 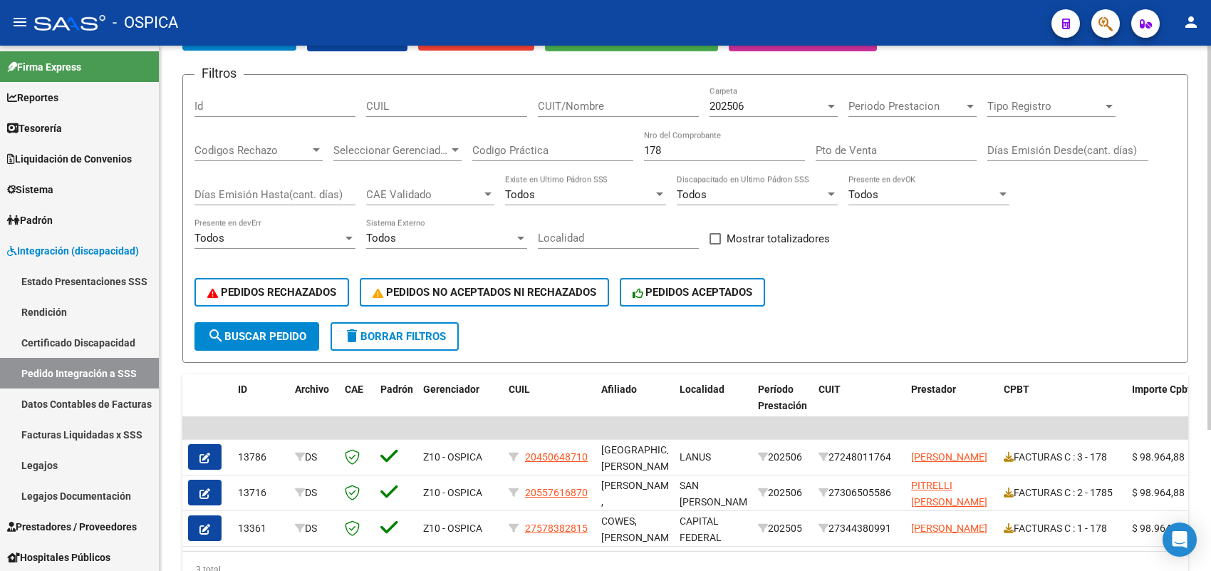 What do you see at coordinates (1180, 539) in the screenshot?
I see `div: Open Intercom Messenger` at bounding box center [1180, 539].